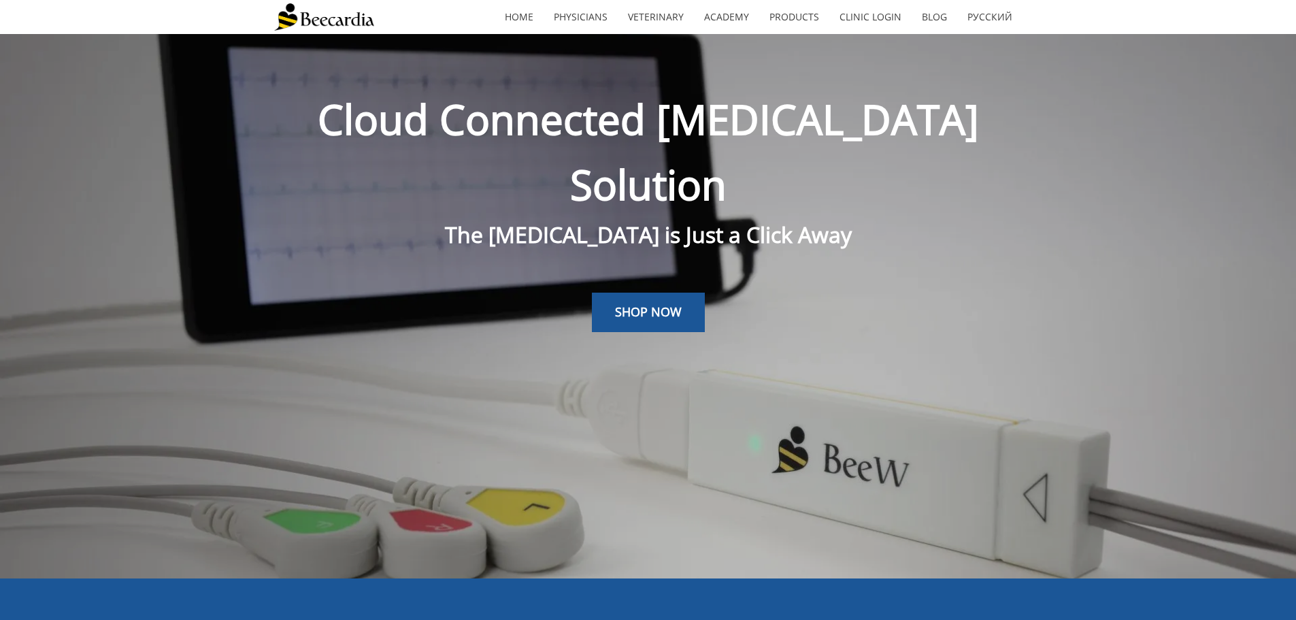  What do you see at coordinates (580, 17) in the screenshot?
I see `a: Physicians` at bounding box center [580, 17].